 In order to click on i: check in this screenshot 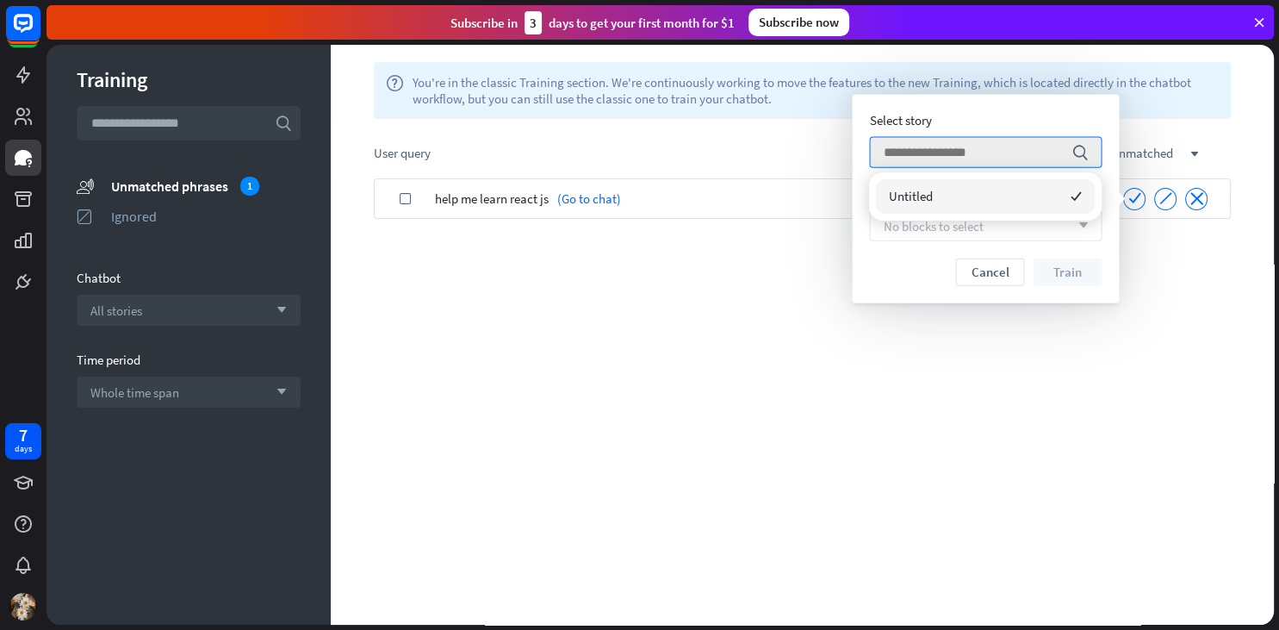, I will do `click(1134, 197)`.